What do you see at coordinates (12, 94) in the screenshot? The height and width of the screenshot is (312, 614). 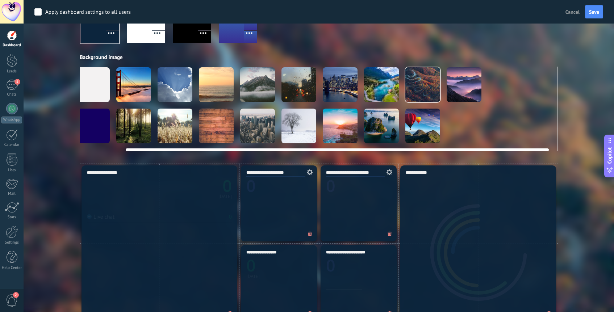 I see `div: Chats` at bounding box center [12, 94].